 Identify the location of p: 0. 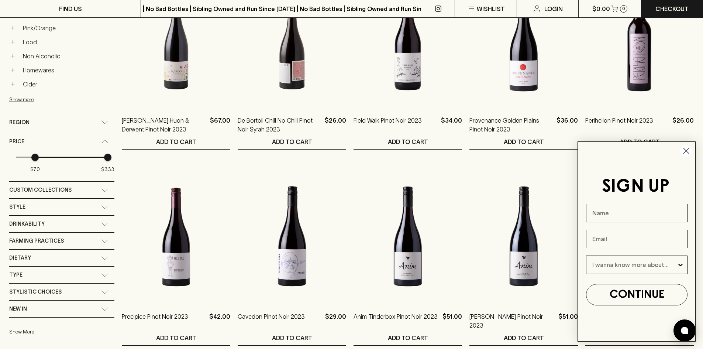
(623, 8).